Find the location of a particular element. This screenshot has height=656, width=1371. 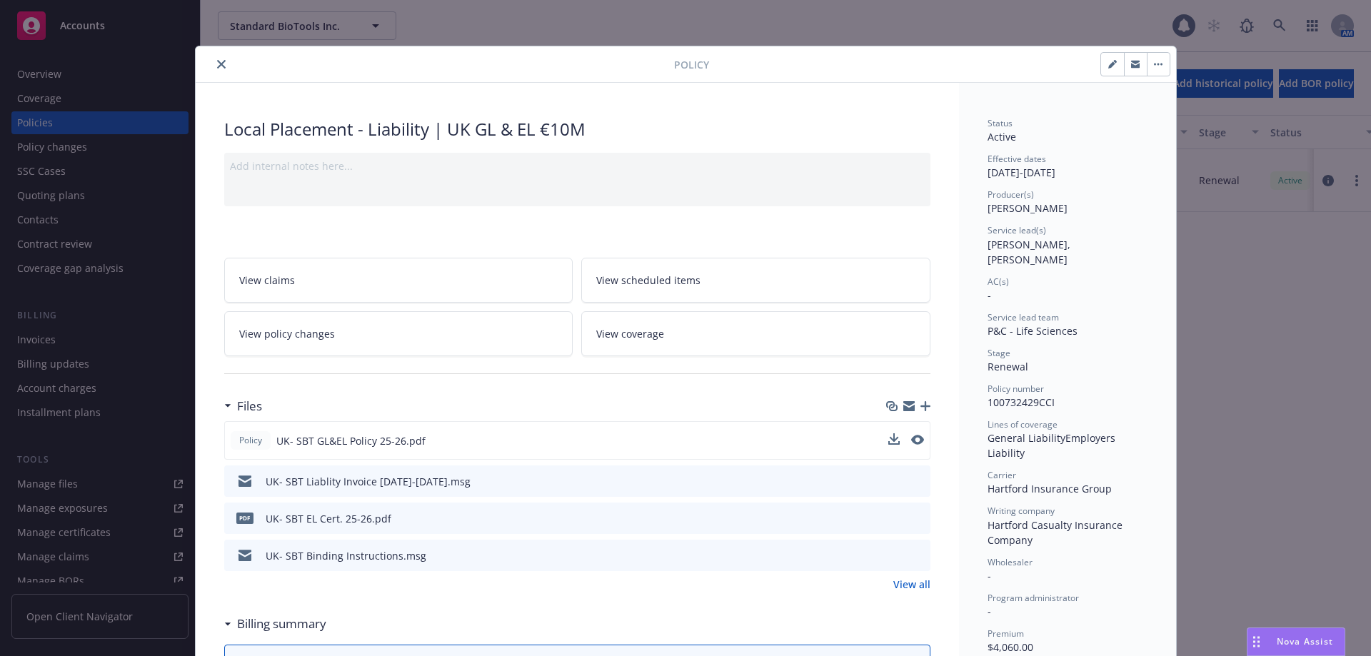

span: Premium is located at coordinates (1006, 634).